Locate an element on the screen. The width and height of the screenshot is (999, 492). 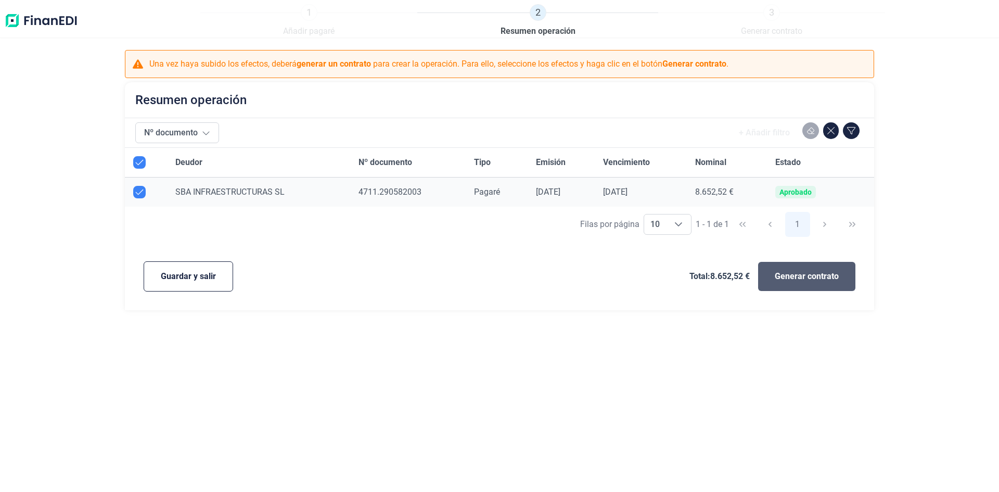
span: SBA INFRAESTRUCTURAS SL is located at coordinates (230, 192).